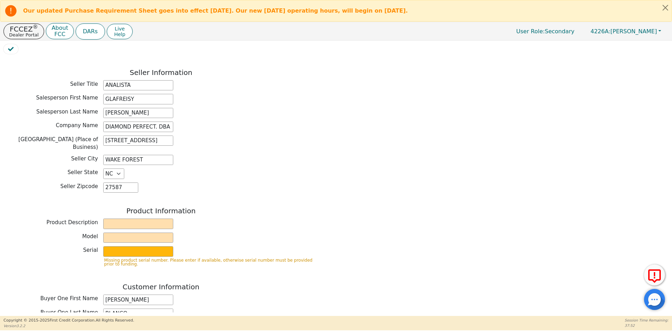 This screenshot has width=672, height=331. What do you see at coordinates (90, 32) in the screenshot?
I see `button: DARs` at bounding box center [90, 32].